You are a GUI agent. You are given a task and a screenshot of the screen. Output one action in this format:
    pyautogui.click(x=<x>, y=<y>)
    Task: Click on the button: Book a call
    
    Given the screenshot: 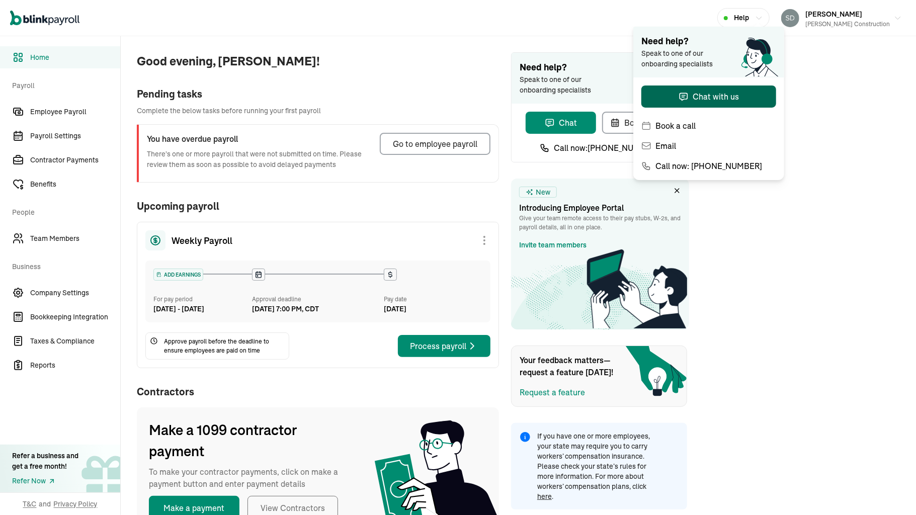 What is the action you would take?
    pyautogui.click(x=708, y=126)
    